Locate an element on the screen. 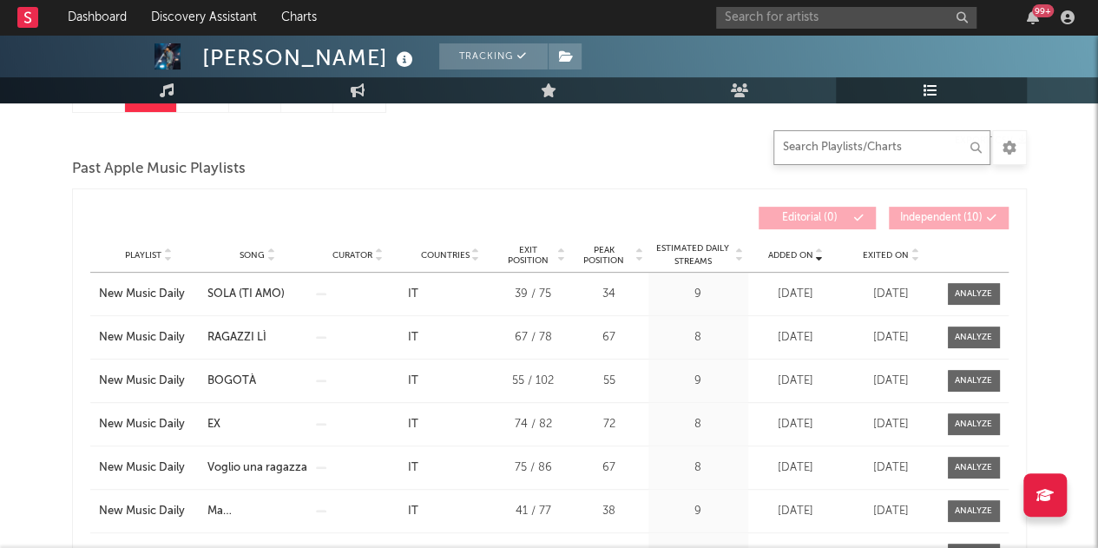  a: Voglio una ragazza is located at coordinates (257, 468).